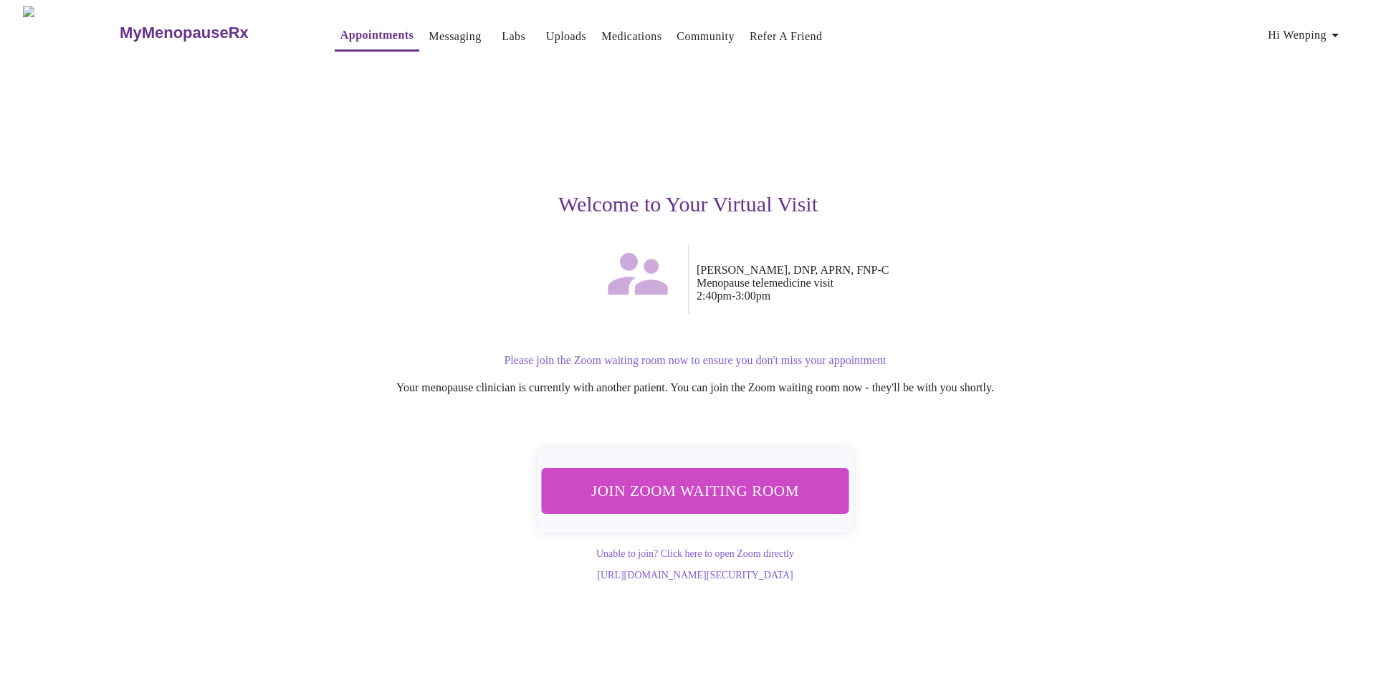 This screenshot has width=1376, height=683. What do you see at coordinates (454, 37) in the screenshot?
I see `a: Messaging` at bounding box center [454, 37].